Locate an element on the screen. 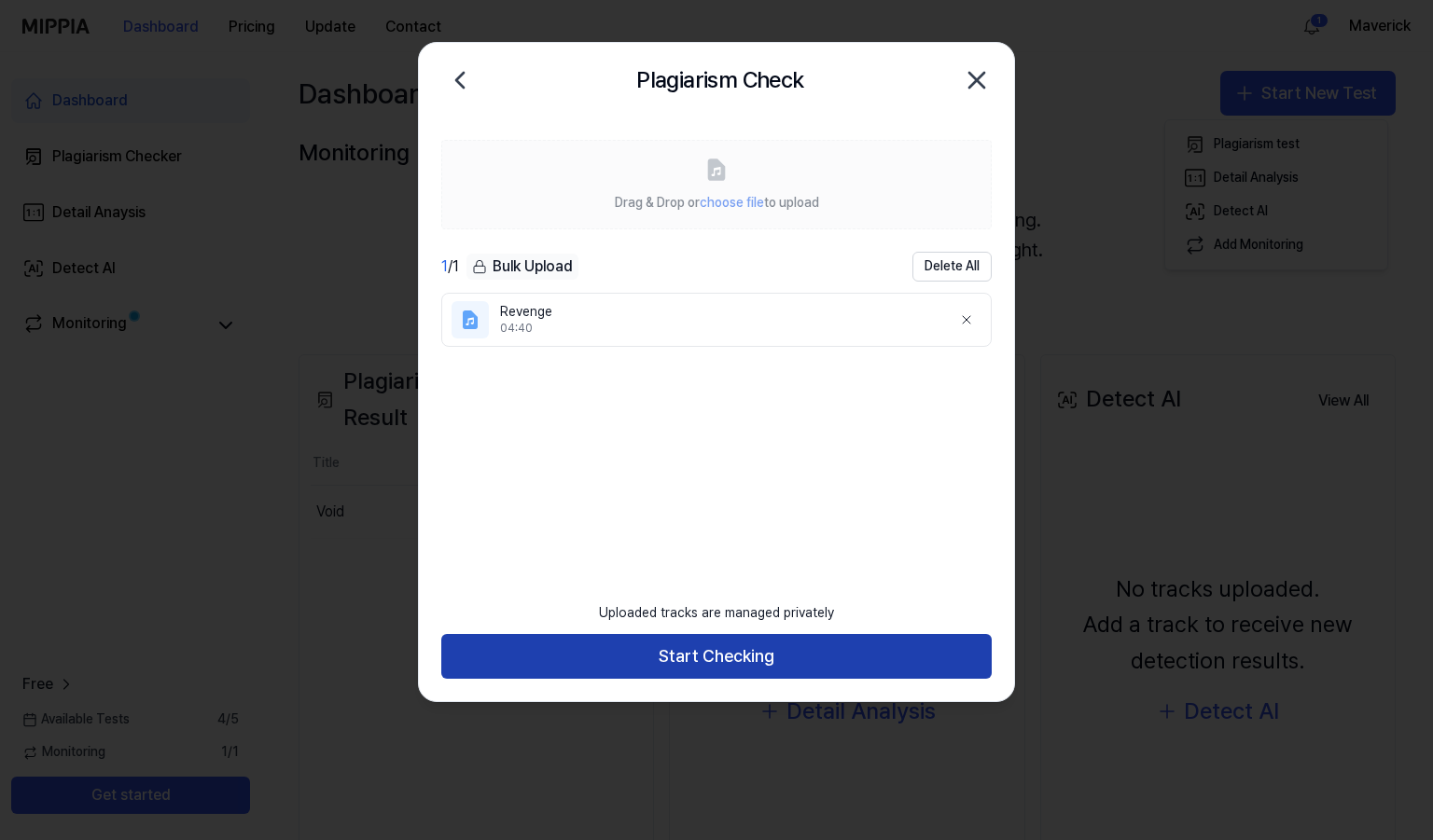 This screenshot has width=1433, height=840. div: Uploaded tracks are managed privately is located at coordinates (716, 614).